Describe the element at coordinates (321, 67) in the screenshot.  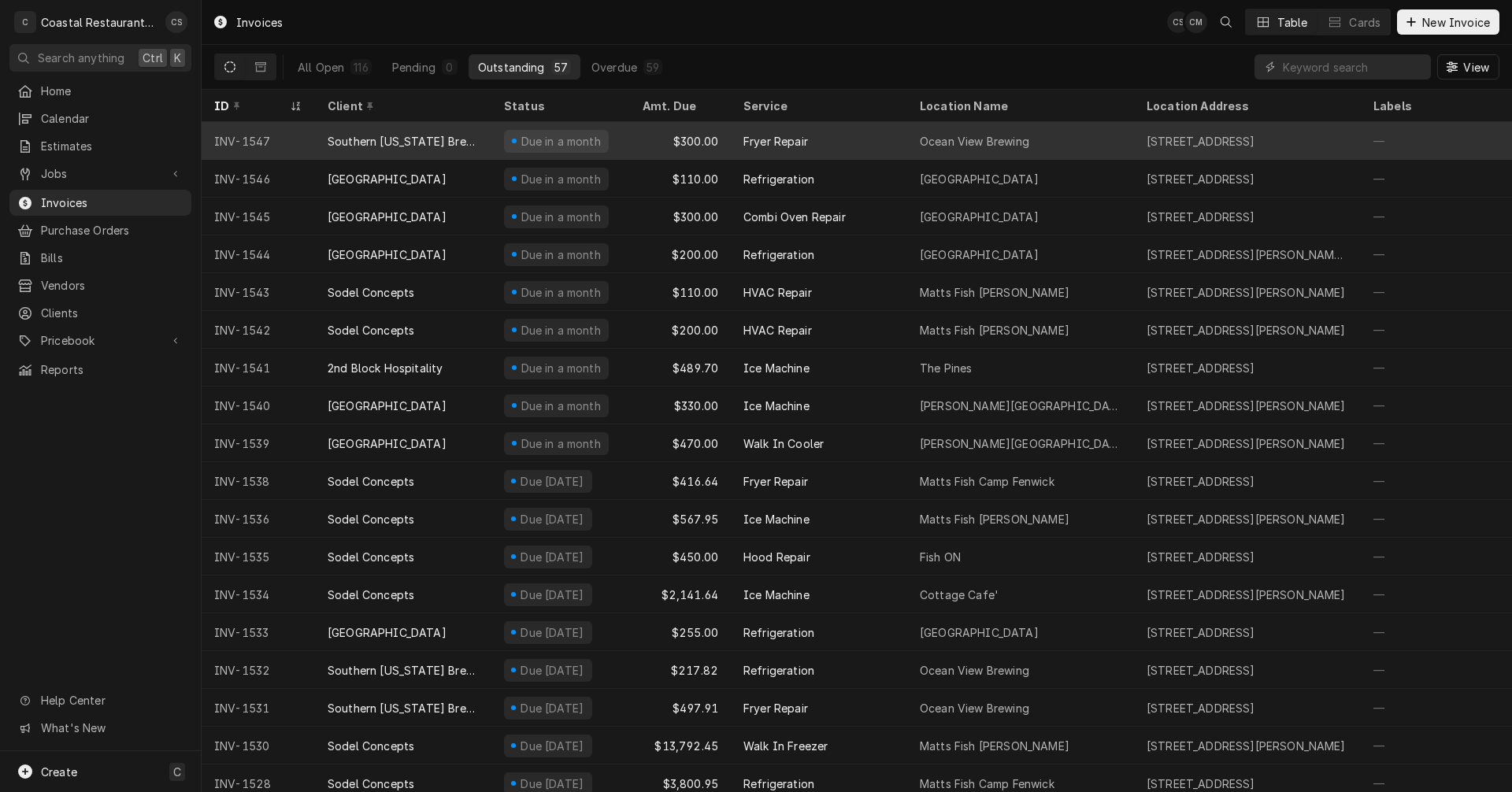
I see `div: All Open` at that location.